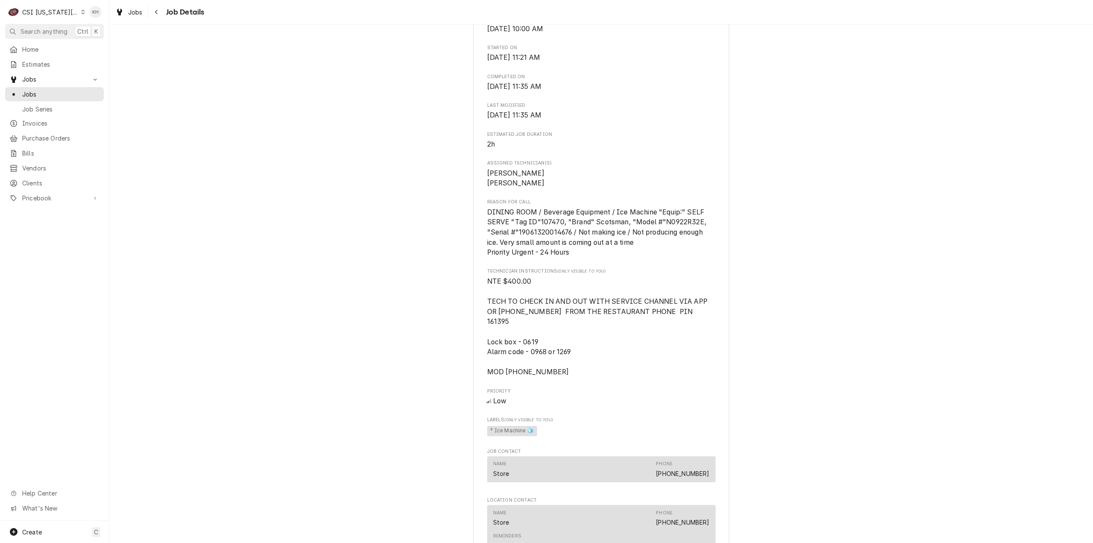  Describe the element at coordinates (598, 232) in the screenshot. I see `span: DINING ROOM / Beverage Equipment / Ice Machine "Equip:" SELF SERVE "Tag ID"107470, "Brand" Scotsm...` at that location.